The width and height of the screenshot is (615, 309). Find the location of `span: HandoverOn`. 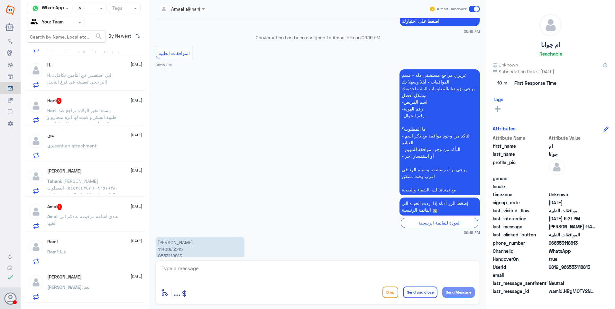

span: HandoverOn is located at coordinates (520, 259).